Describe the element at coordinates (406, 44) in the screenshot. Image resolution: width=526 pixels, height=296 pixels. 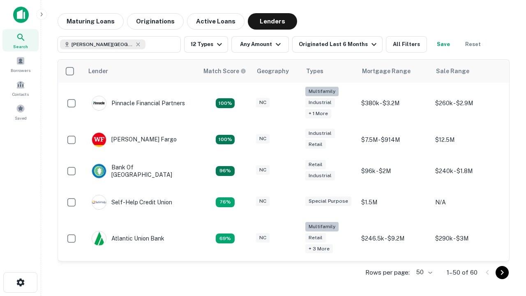
I see `button: All Filters` at that location.